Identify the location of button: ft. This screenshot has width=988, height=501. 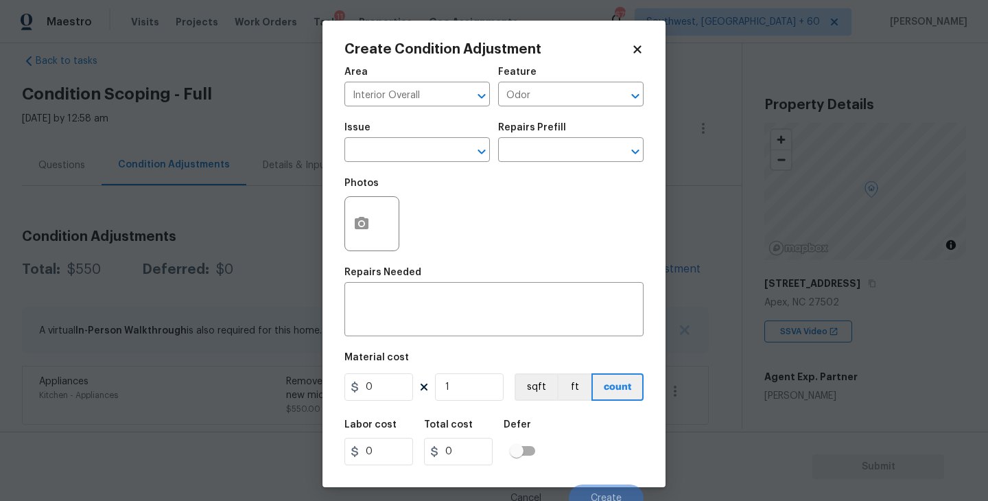
(574, 387).